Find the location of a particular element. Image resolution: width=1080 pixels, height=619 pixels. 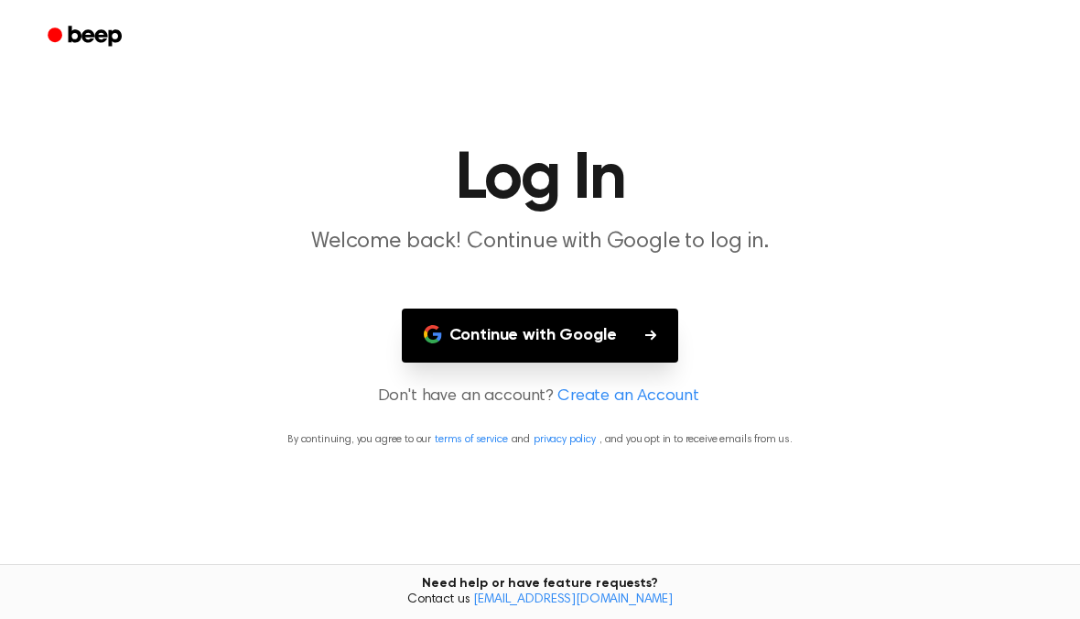

span: Contact us is located at coordinates (540, 600).